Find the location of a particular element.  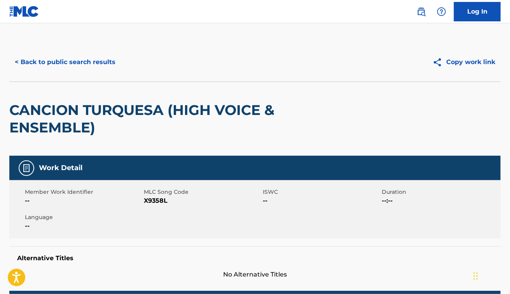

span: Language is located at coordinates (83, 217).